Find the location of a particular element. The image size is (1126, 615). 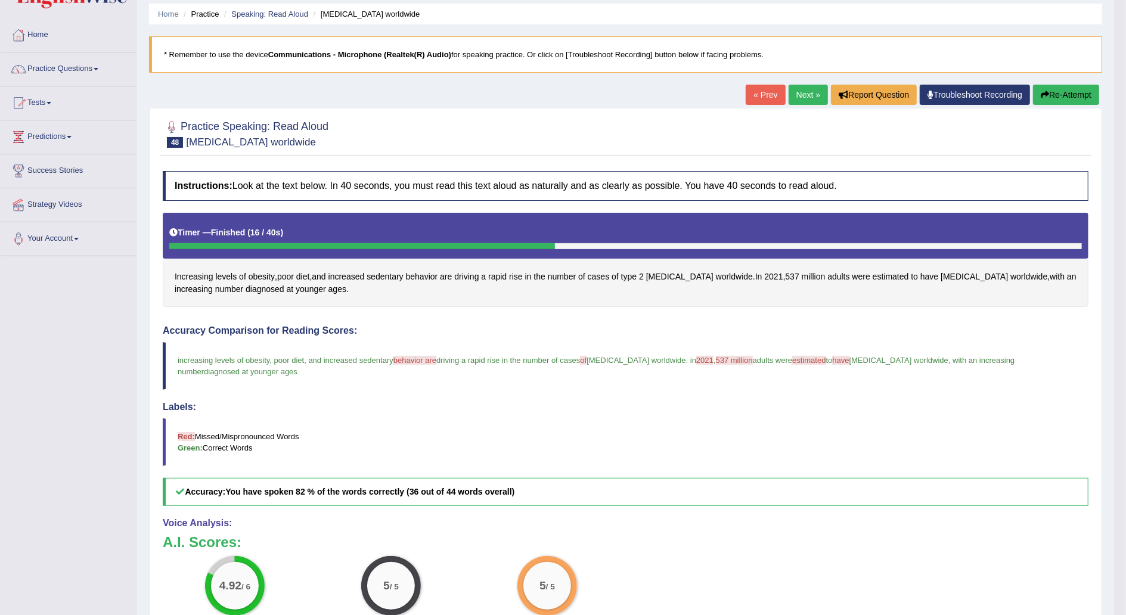

b: 16 / 40s is located at coordinates (265, 232).